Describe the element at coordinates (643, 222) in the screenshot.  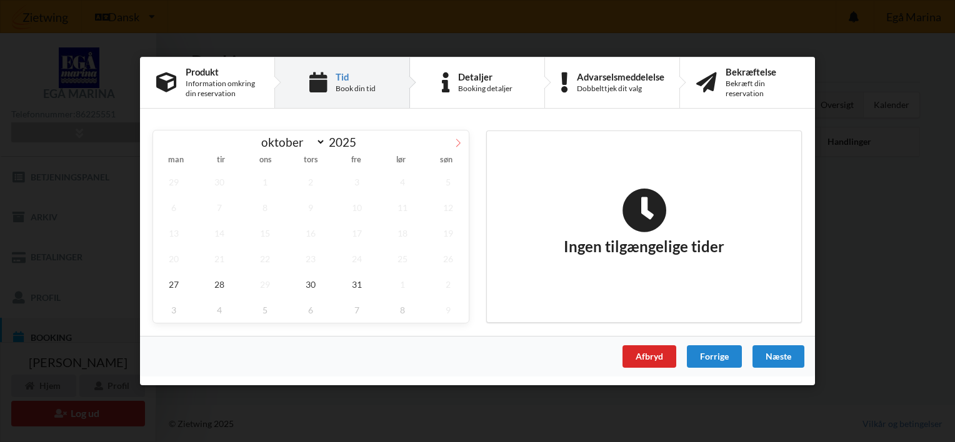
I see `h2: Ingen tilgængelige tider` at that location.